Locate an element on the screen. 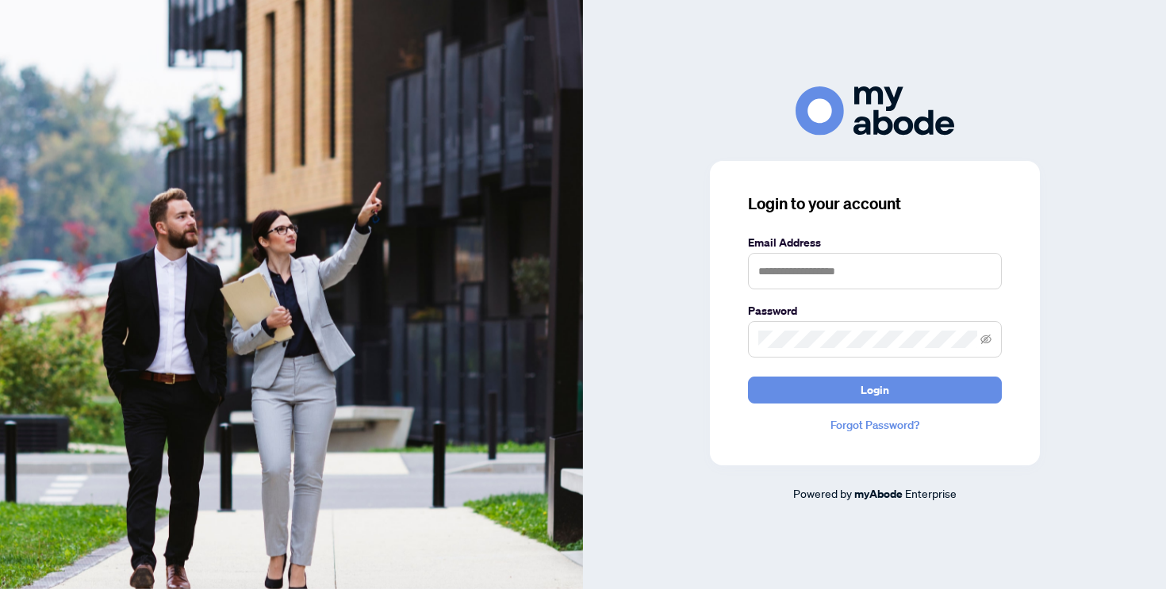 The width and height of the screenshot is (1166, 589). a: Forgot Password? is located at coordinates (875, 425).